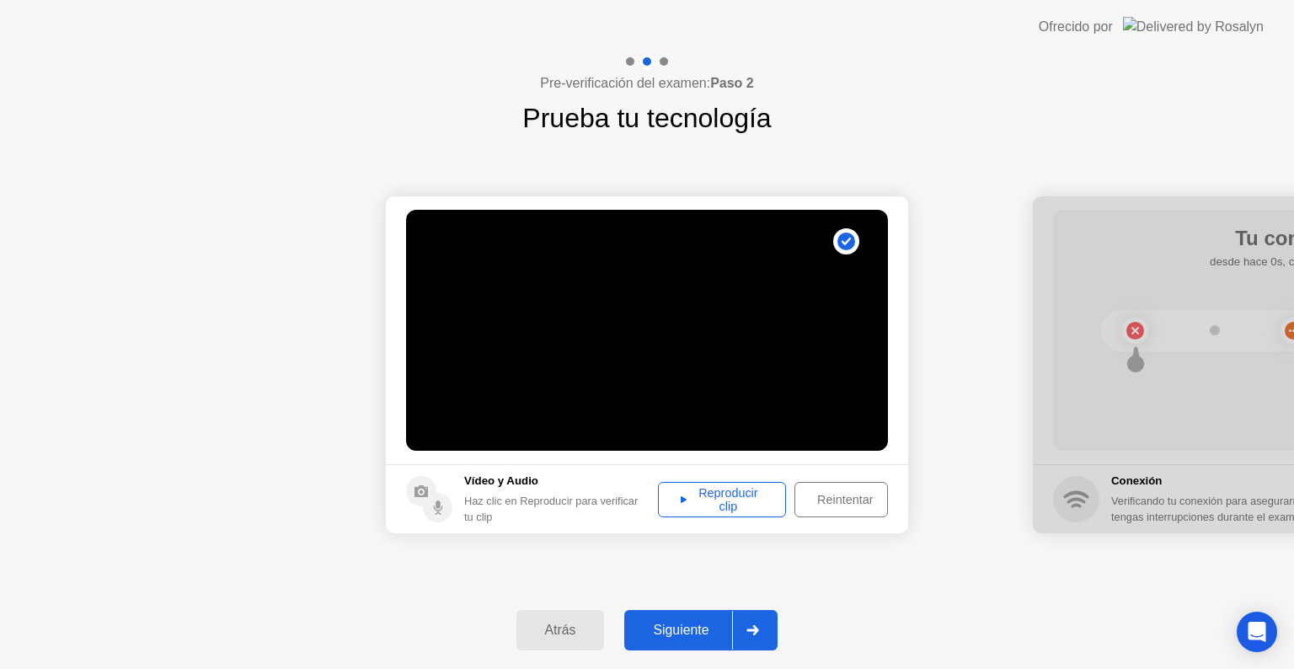  Describe the element at coordinates (722, 500) in the screenshot. I see `div: Reproducir clip` at that location.